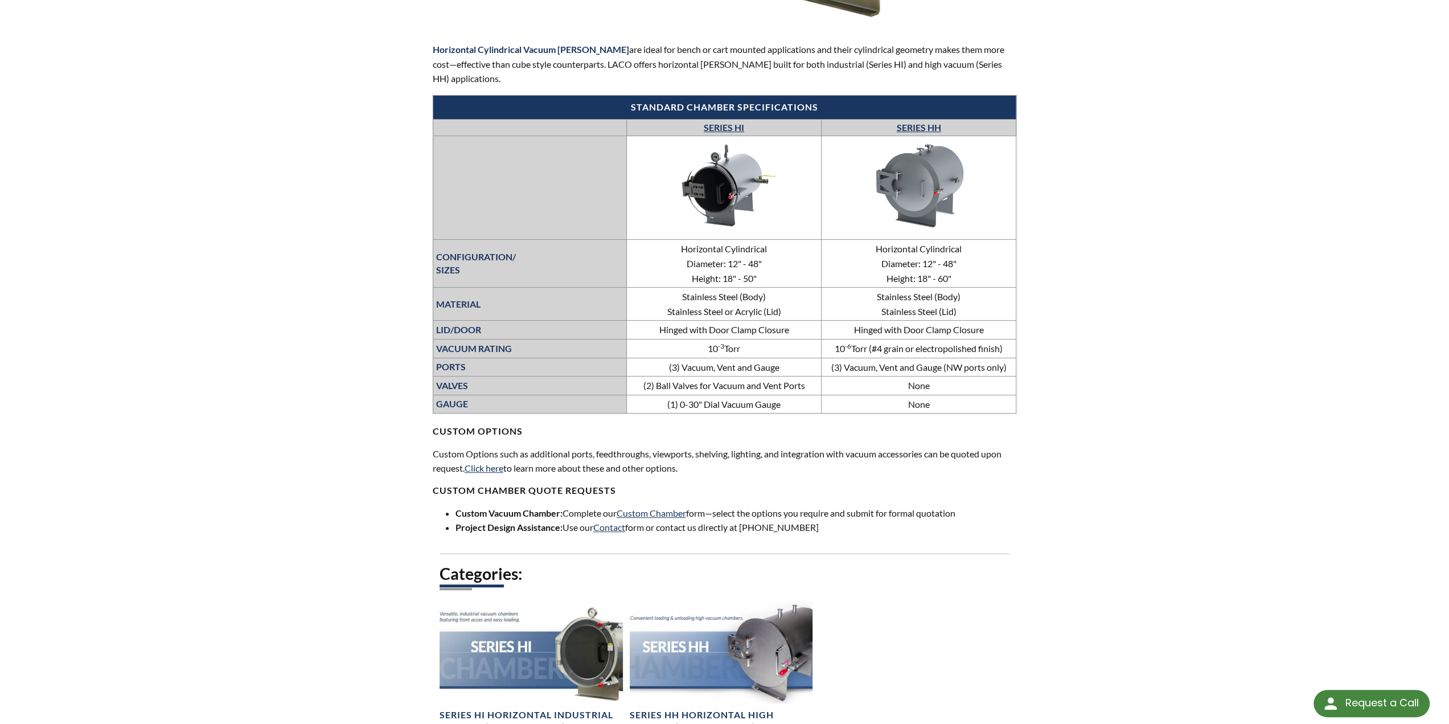  I want to click on th: MATERIAL, so click(529, 304).